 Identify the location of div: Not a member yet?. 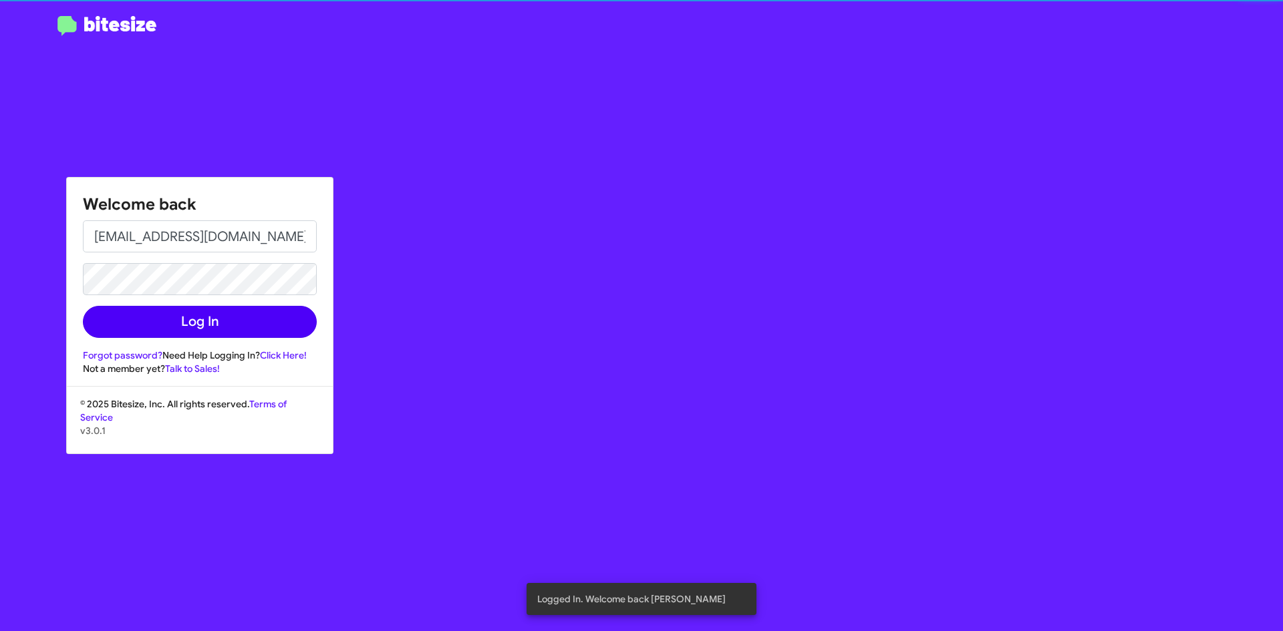
(200, 369).